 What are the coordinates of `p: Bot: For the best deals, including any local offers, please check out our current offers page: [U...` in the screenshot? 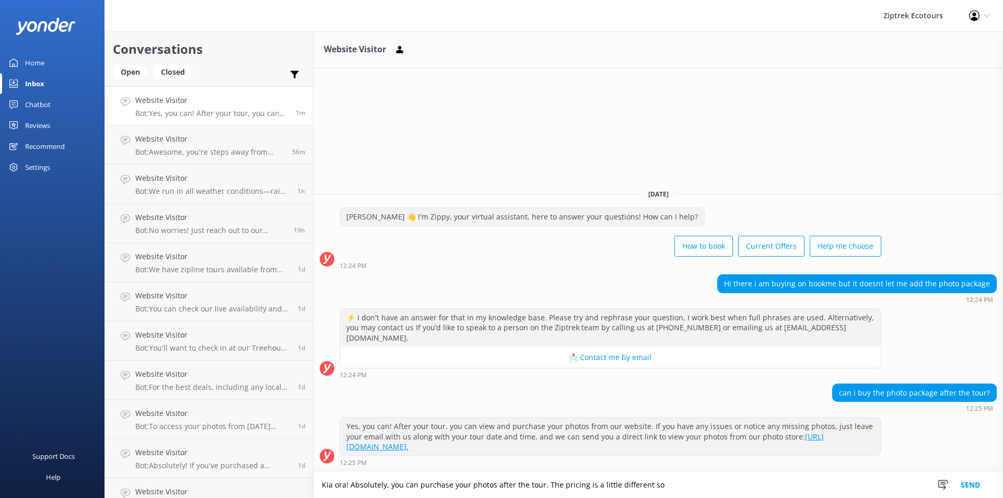 It's located at (213, 387).